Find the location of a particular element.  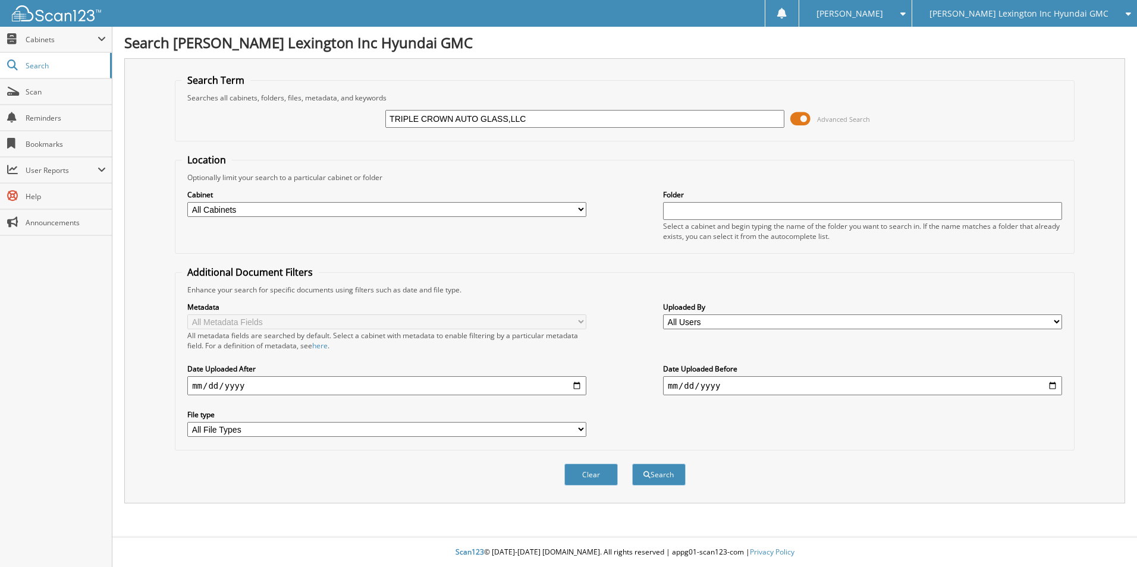

input: start is located at coordinates (386, 386).